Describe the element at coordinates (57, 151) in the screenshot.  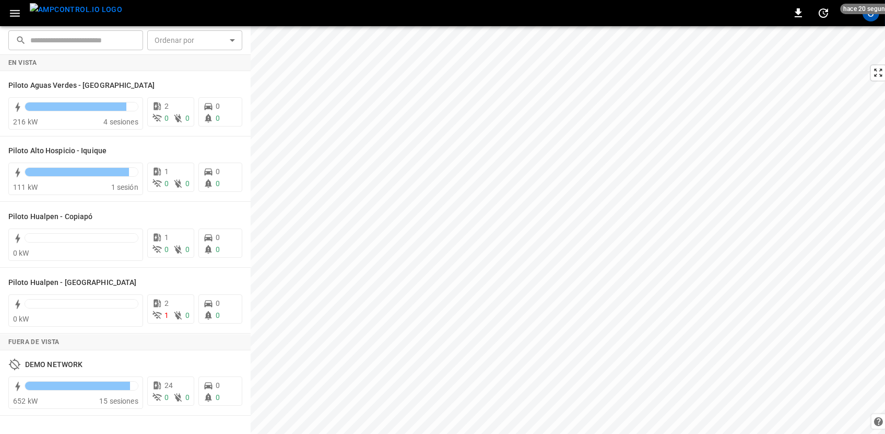
I see `h6: Piloto Alto Hospicio - Iquique` at that location.